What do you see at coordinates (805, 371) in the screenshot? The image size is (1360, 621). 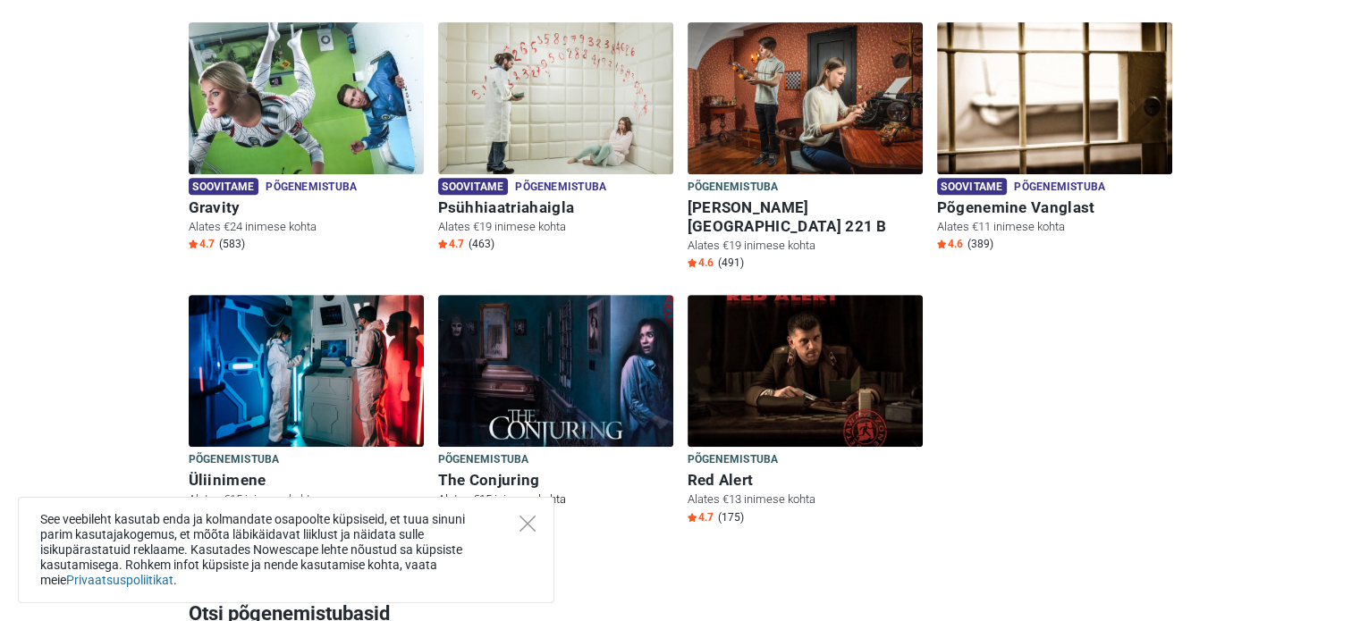 I see `img: Red Alert` at bounding box center [805, 371].